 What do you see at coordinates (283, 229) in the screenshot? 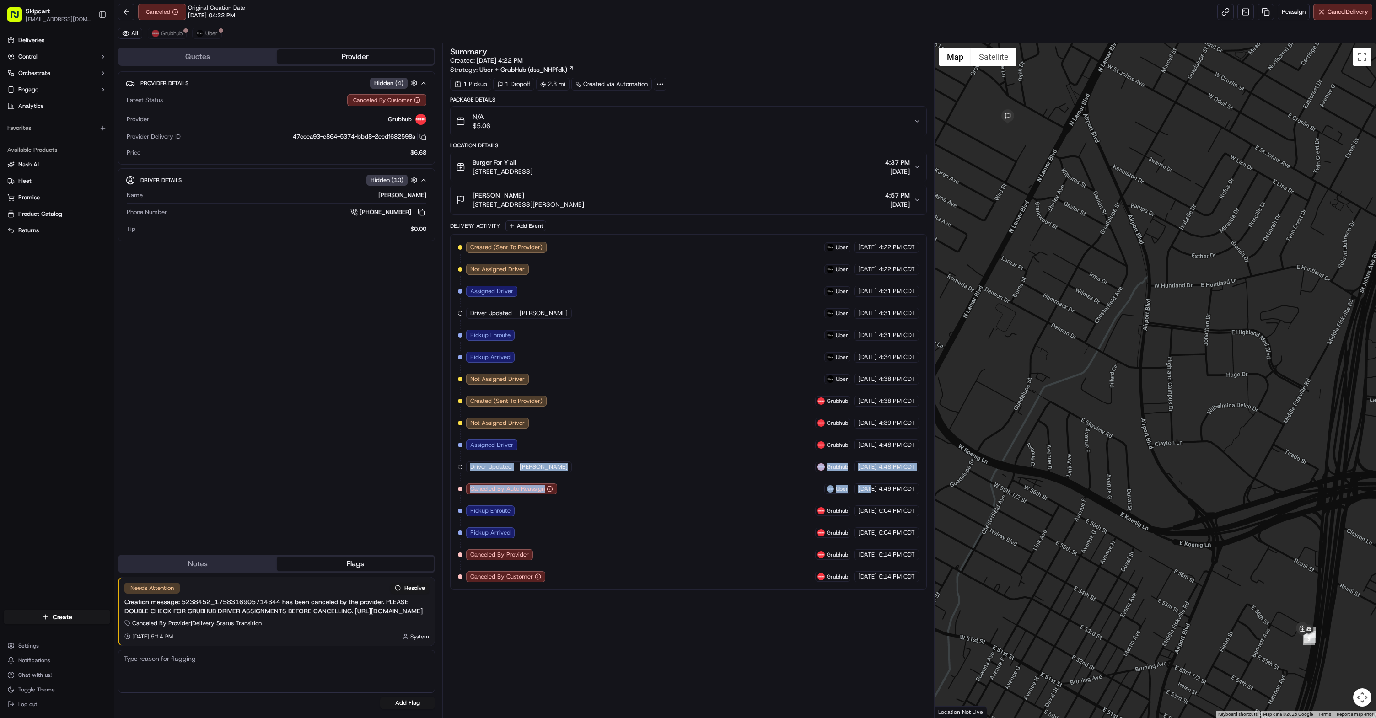
I see `div: $0.00` at bounding box center [283, 229].